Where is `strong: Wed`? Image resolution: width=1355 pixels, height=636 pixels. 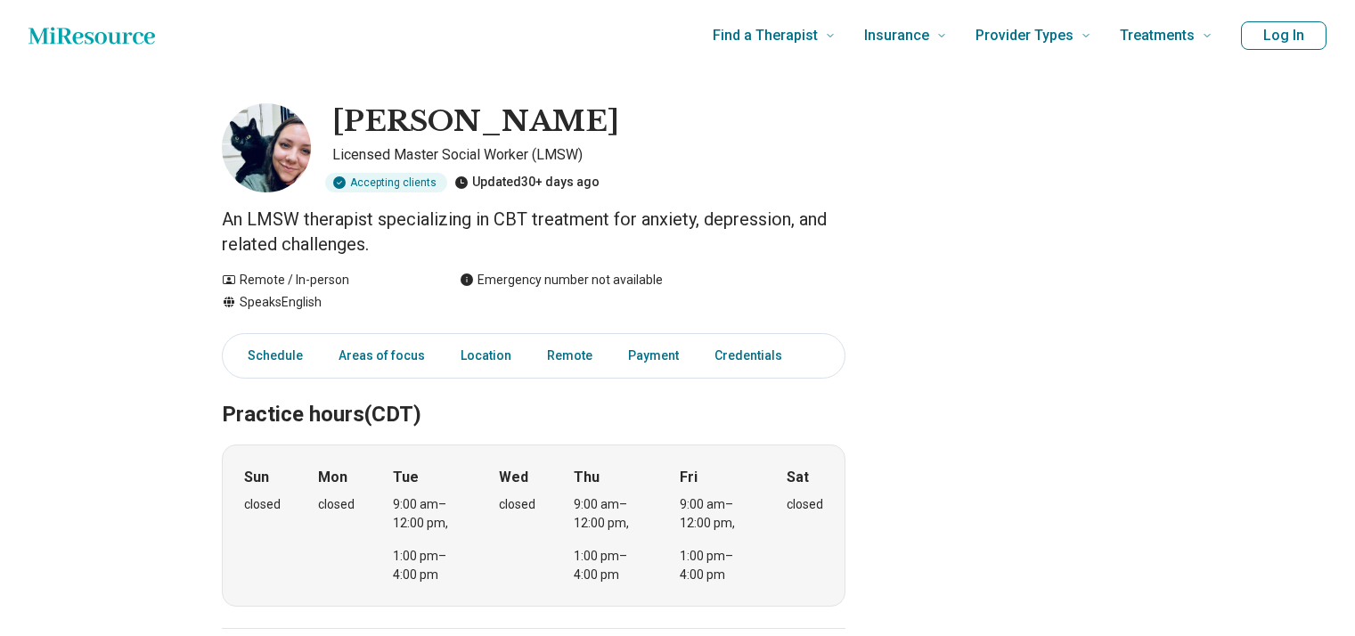
strong: Wed is located at coordinates (513, 477).